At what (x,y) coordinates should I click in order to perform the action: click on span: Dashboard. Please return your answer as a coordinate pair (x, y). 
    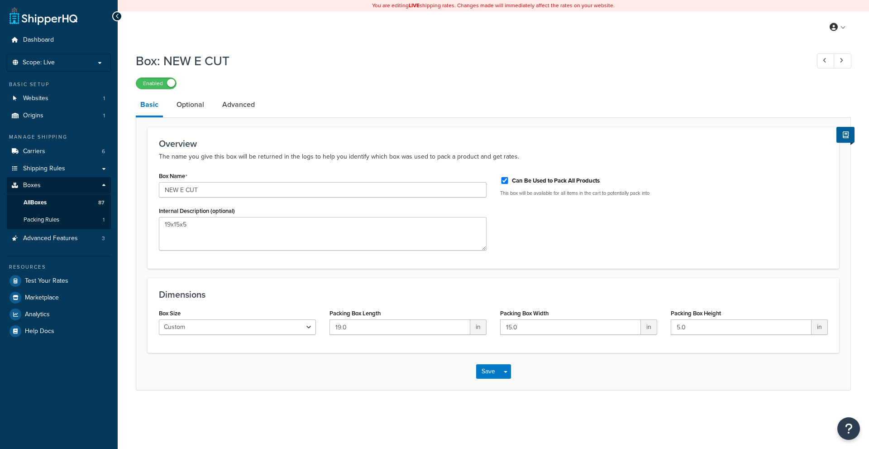
    Looking at the image, I should click on (38, 40).